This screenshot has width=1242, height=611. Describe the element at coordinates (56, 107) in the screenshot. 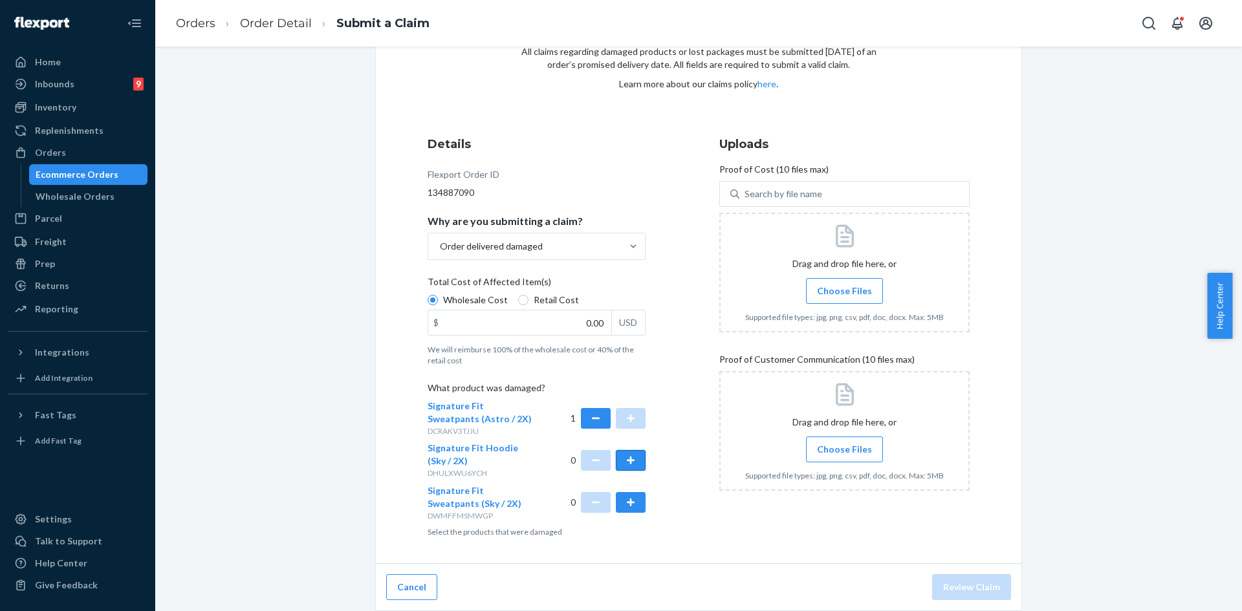

I see `div: Inventory` at that location.